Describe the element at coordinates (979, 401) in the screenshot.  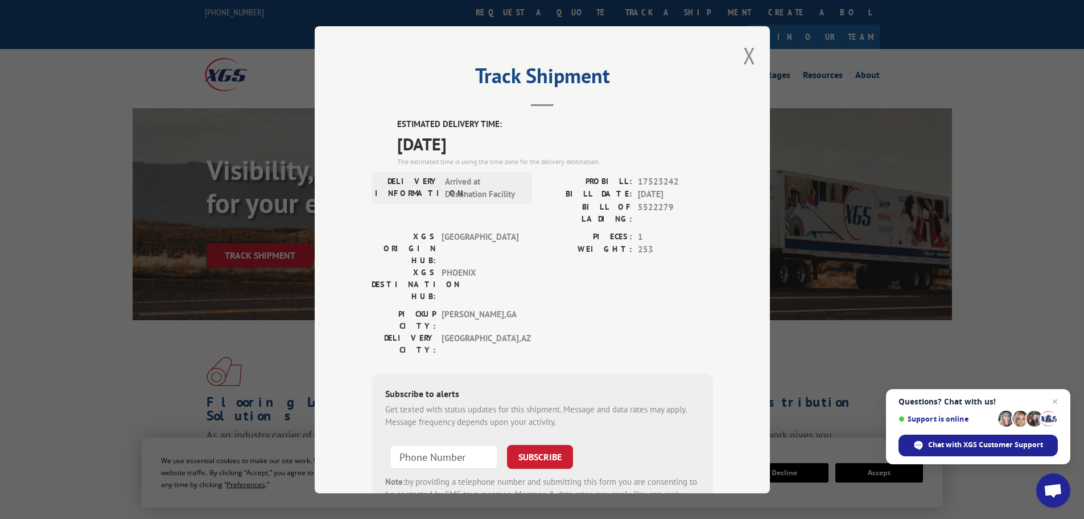
I see `span: Questions? Chat with us!` at that location.